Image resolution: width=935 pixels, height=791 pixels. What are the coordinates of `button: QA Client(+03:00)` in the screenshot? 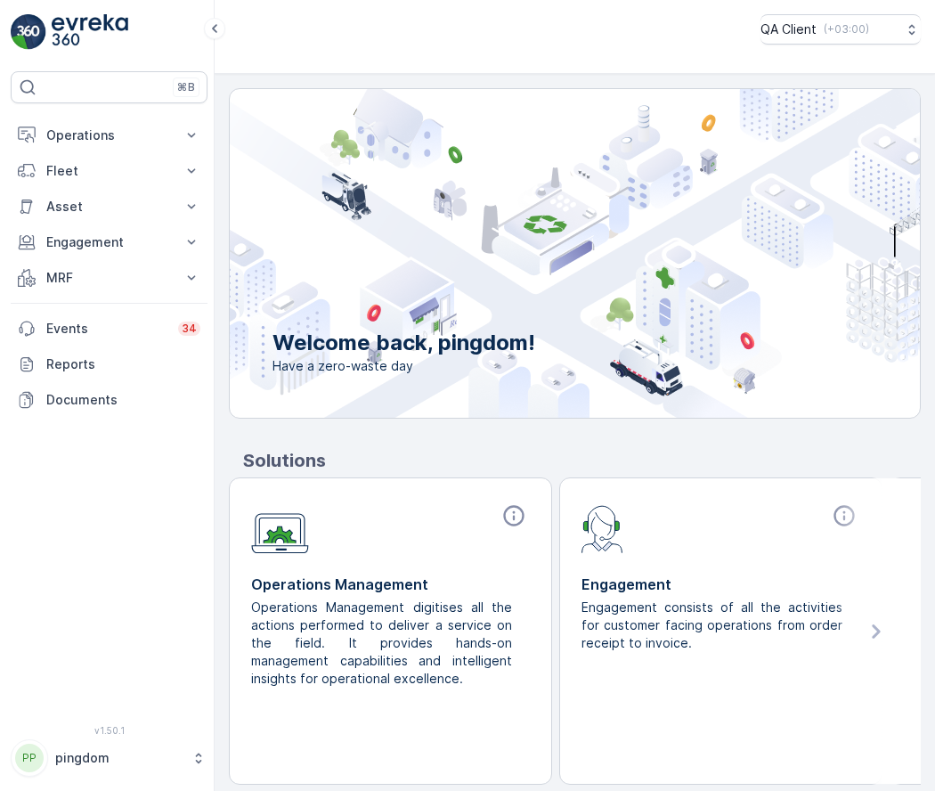 It's located at (841, 29).